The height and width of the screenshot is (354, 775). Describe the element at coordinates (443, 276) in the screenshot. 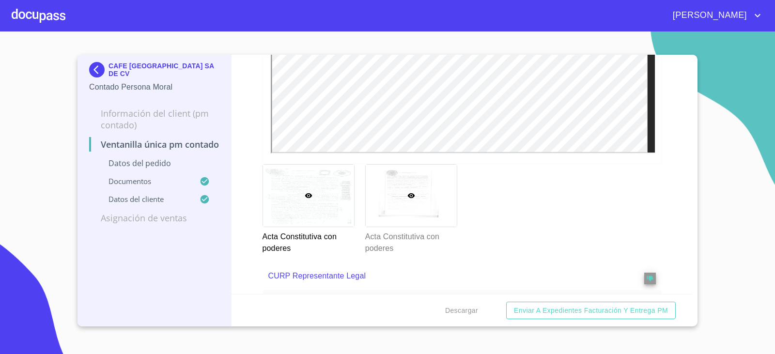

I see `p: CURP Representante Legal` at that location.